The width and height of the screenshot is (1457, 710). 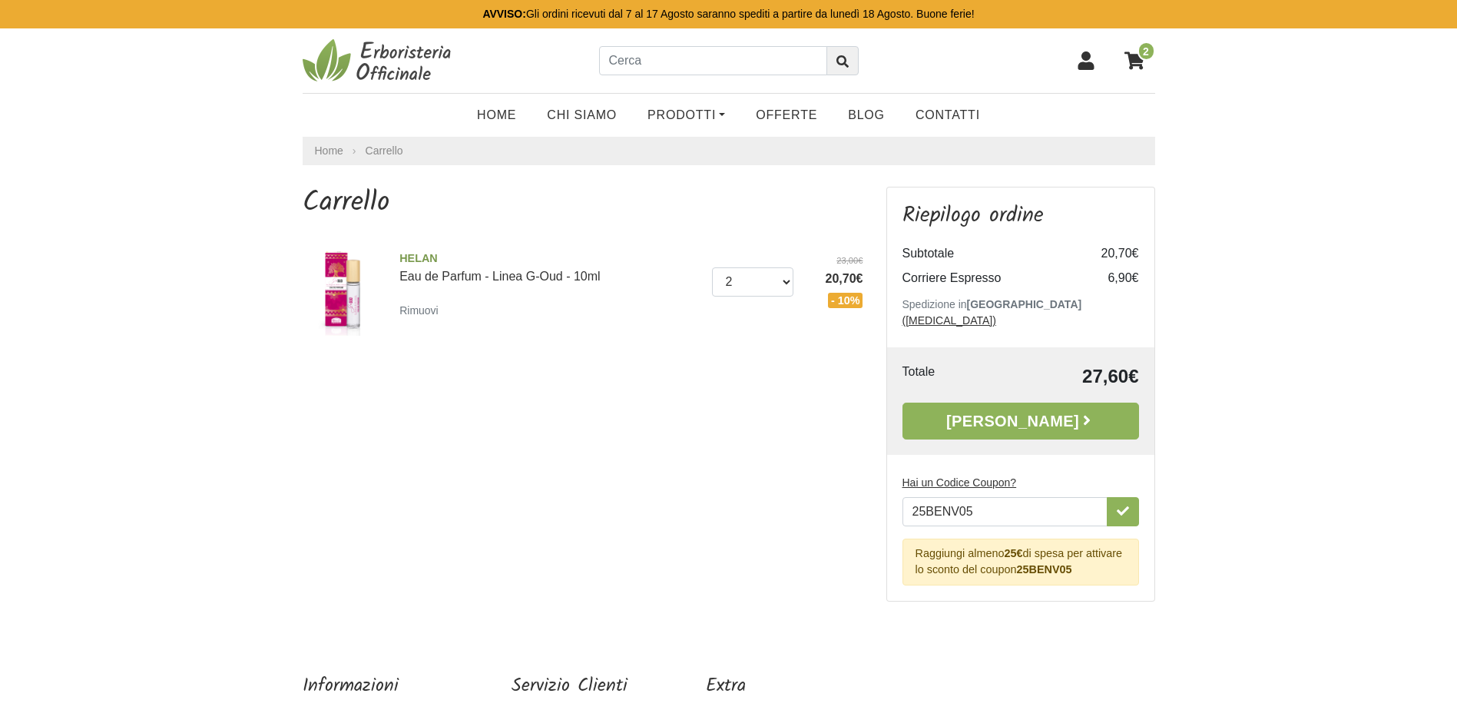 What do you see at coordinates (990, 278) in the screenshot?
I see `td: Corriere Espresso` at bounding box center [990, 278].